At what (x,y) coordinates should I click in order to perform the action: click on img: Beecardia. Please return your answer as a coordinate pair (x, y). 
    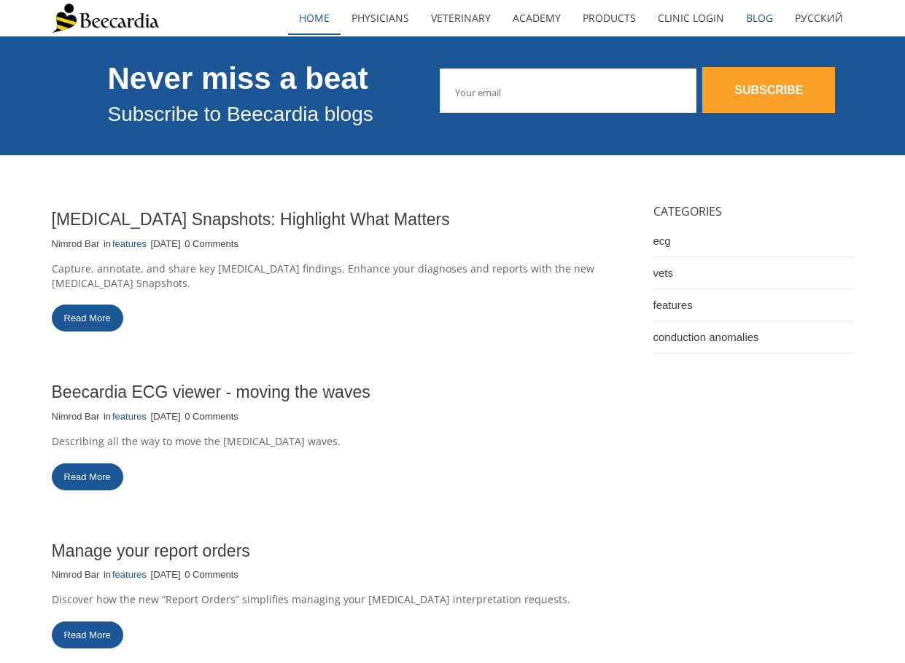
    Looking at the image, I should click on (105, 18).